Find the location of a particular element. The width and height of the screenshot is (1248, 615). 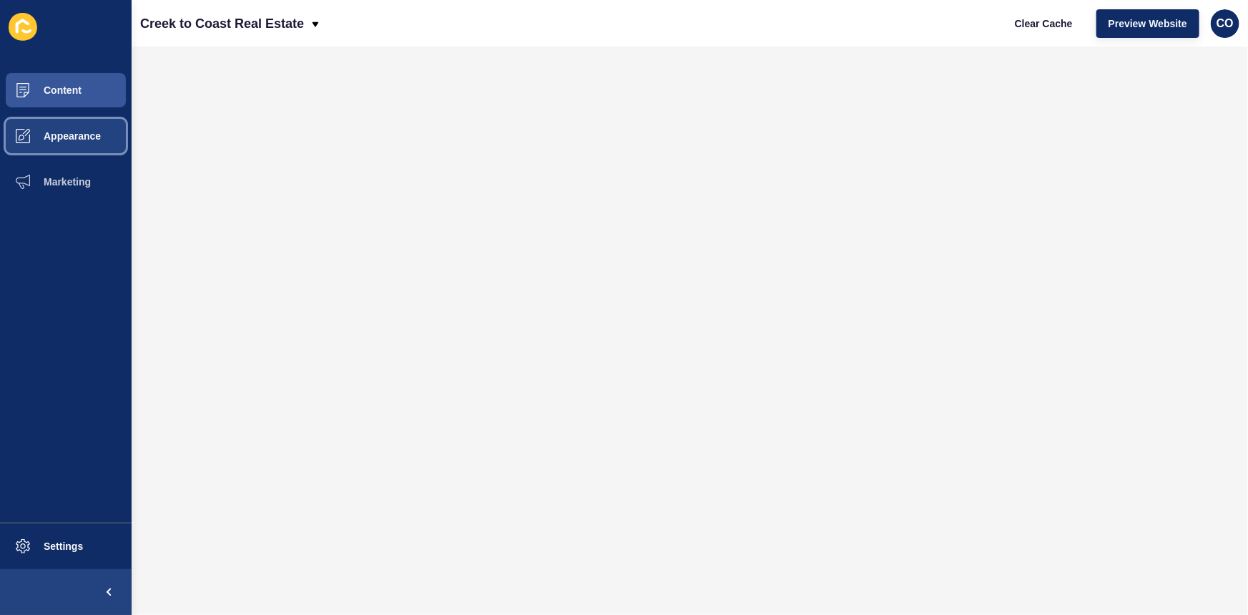

span: CO is located at coordinates (1225, 24).